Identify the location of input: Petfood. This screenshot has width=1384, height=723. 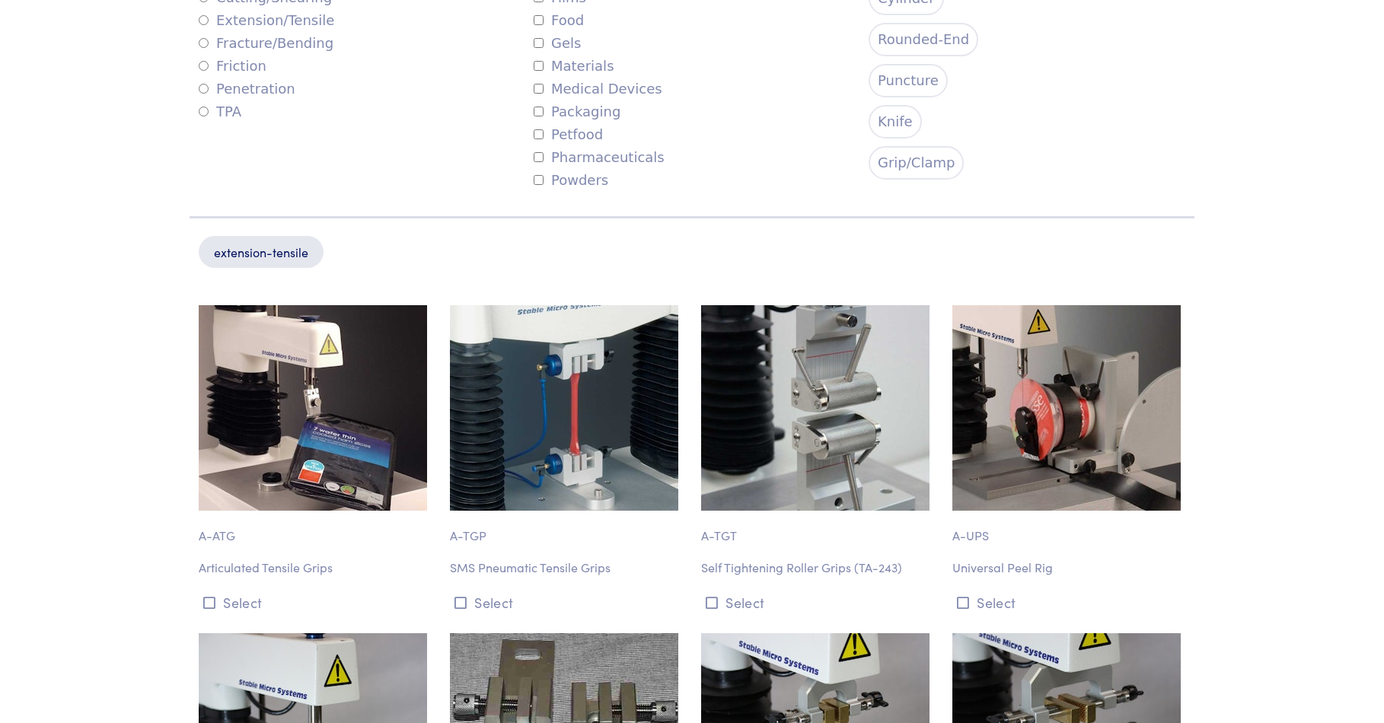
(538, 134).